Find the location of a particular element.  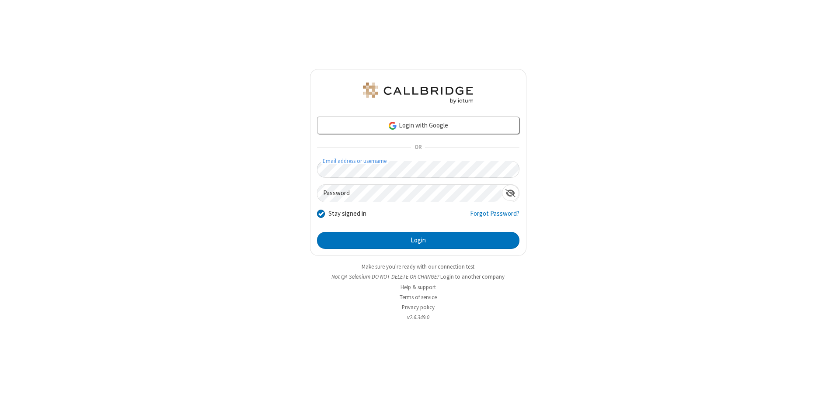

button: Login is located at coordinates (418, 241).